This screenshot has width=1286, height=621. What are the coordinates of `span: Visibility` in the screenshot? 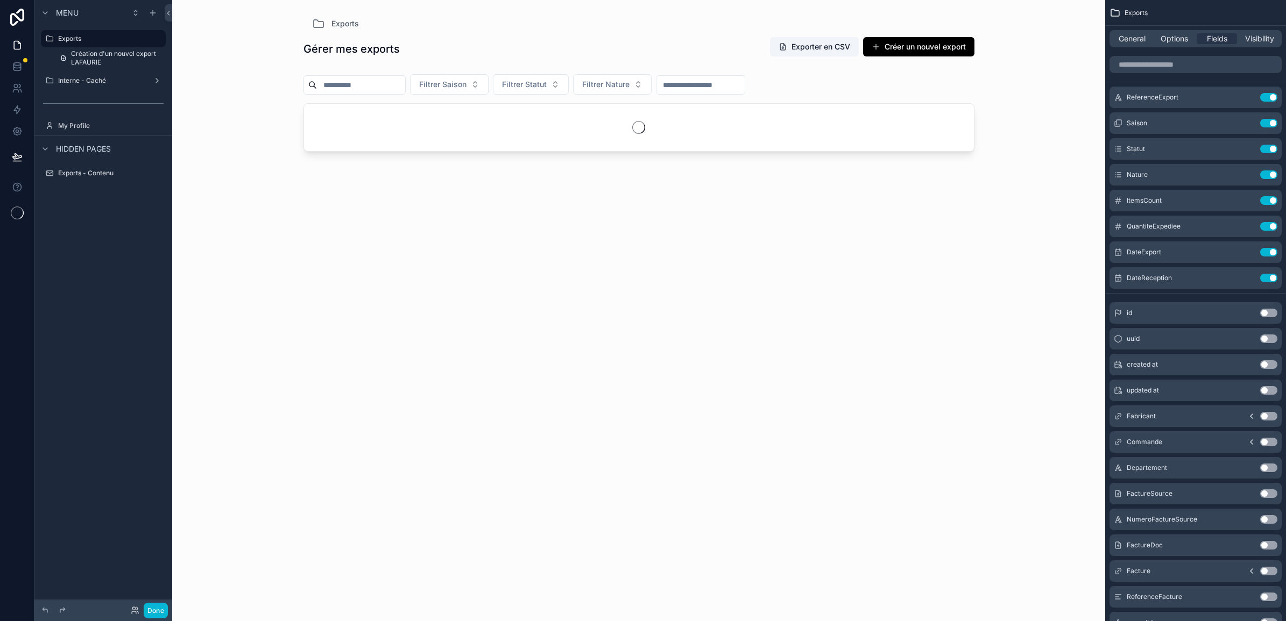 It's located at (1259, 39).